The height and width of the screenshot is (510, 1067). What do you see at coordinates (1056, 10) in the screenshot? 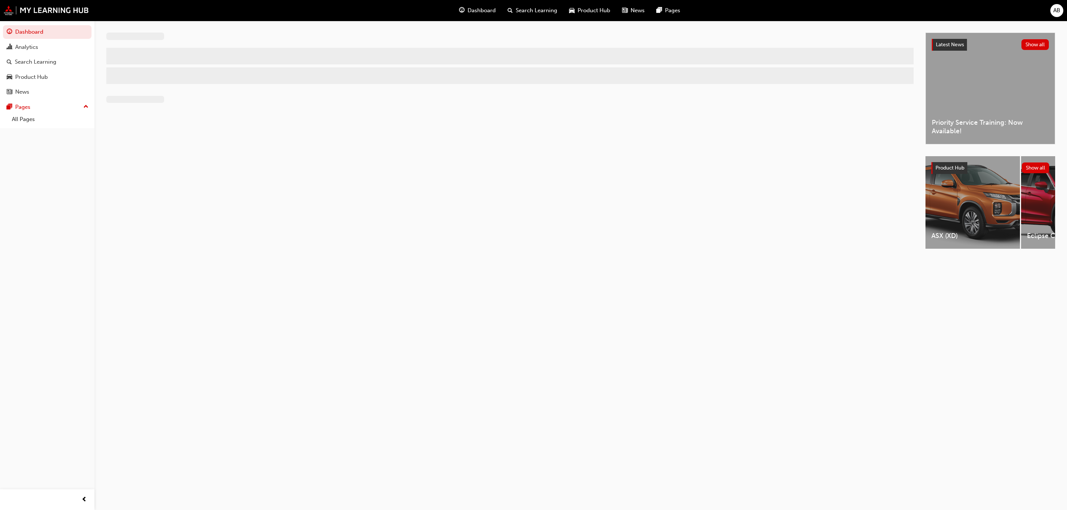
I see `span: AB` at bounding box center [1056, 10].